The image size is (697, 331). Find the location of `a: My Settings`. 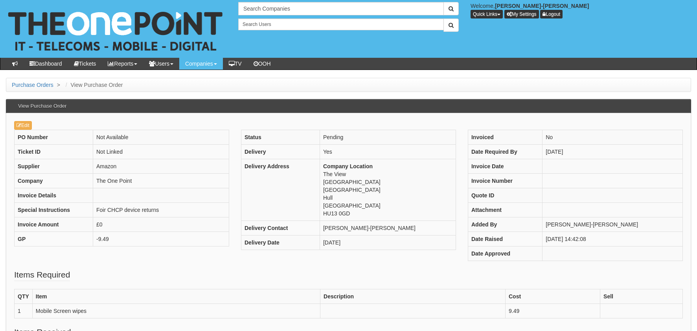

a: My Settings is located at coordinates (522, 14).